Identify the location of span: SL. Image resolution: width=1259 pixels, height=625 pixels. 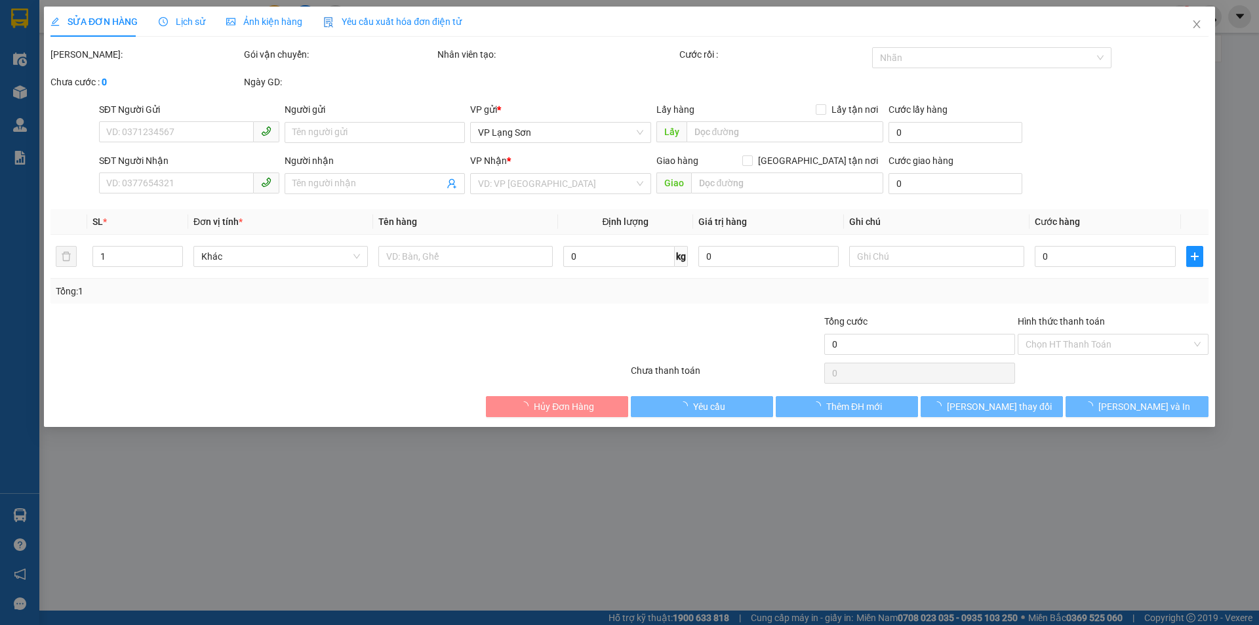
(98, 222).